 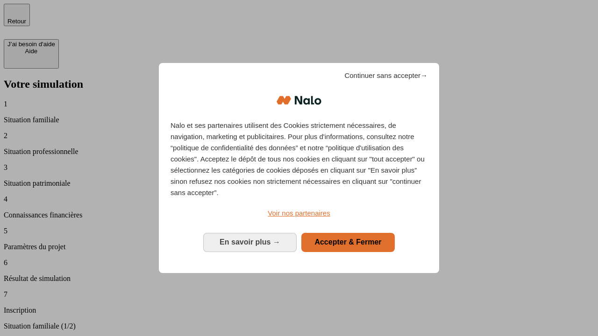 What do you see at coordinates (348, 242) in the screenshot?
I see `span: Accepter & Fermer` at bounding box center [348, 242].